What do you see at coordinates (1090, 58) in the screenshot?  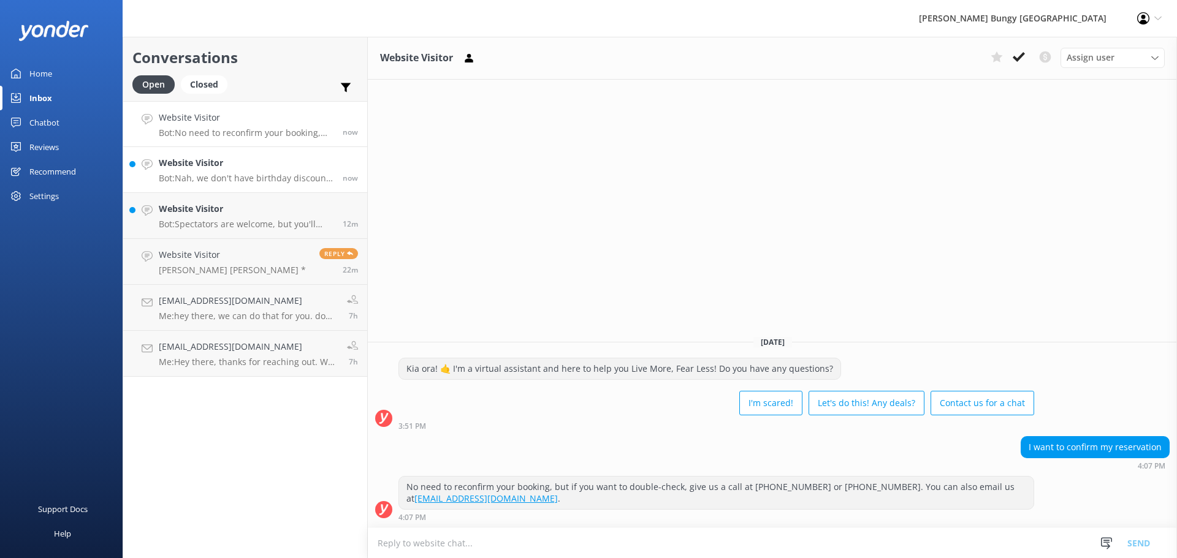 I see `span: Assign user` at bounding box center [1090, 58].